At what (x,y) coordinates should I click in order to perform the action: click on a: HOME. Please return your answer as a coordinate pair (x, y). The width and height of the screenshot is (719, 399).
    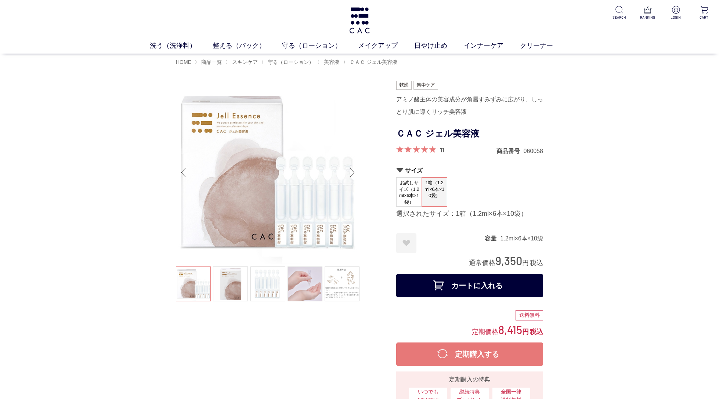
    Looking at the image, I should click on (183, 62).